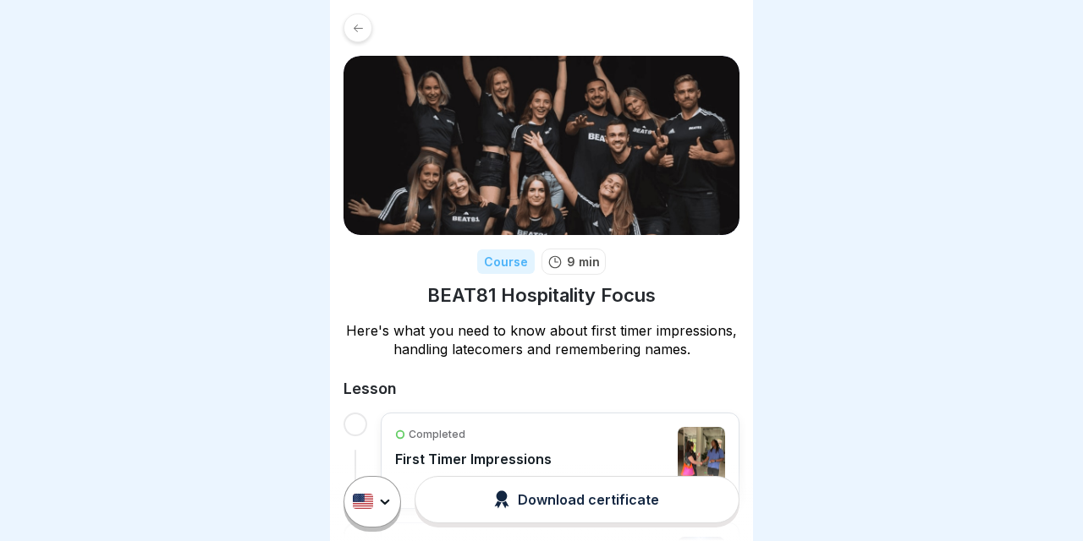 This screenshot has height=541, width=1083. What do you see at coordinates (701, 461) in the screenshot?
I see `img: clwhv0mv6000q3b6y5plnlh7l.jpg` at bounding box center [701, 461].